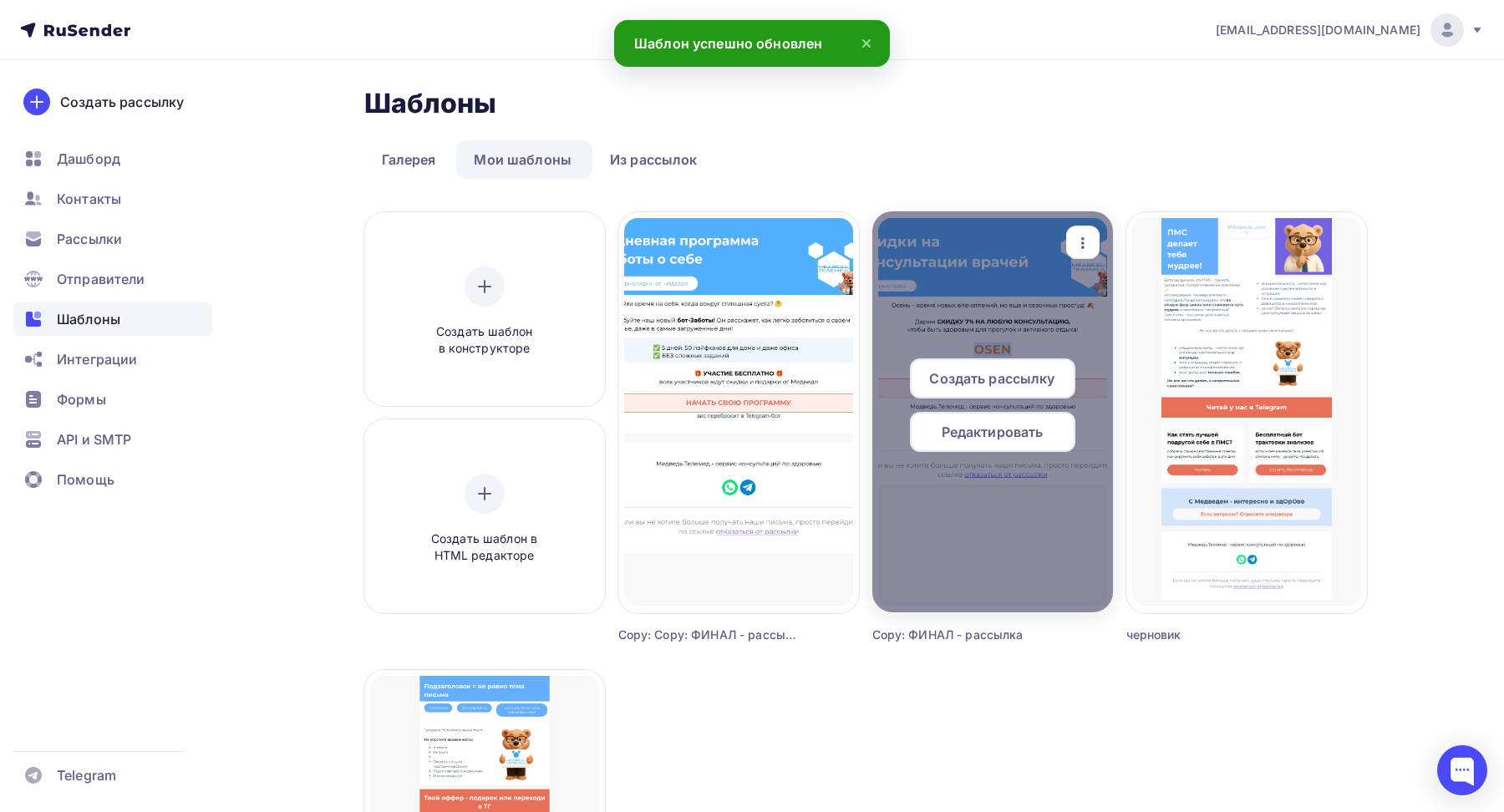 This screenshot has height=812, width=1504. I want to click on div: Copy: Copy: ФИНАЛ - рассылка, so click(708, 635).